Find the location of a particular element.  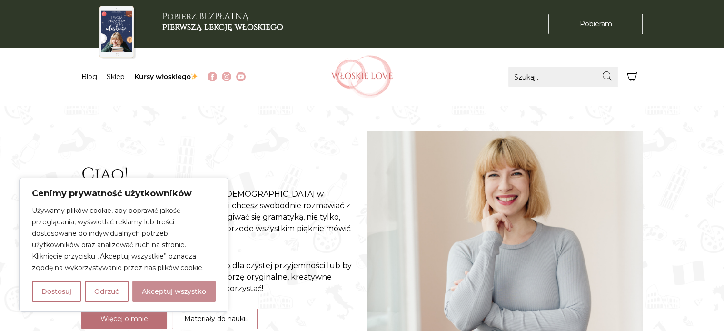

a: Blog is located at coordinates (89, 77).